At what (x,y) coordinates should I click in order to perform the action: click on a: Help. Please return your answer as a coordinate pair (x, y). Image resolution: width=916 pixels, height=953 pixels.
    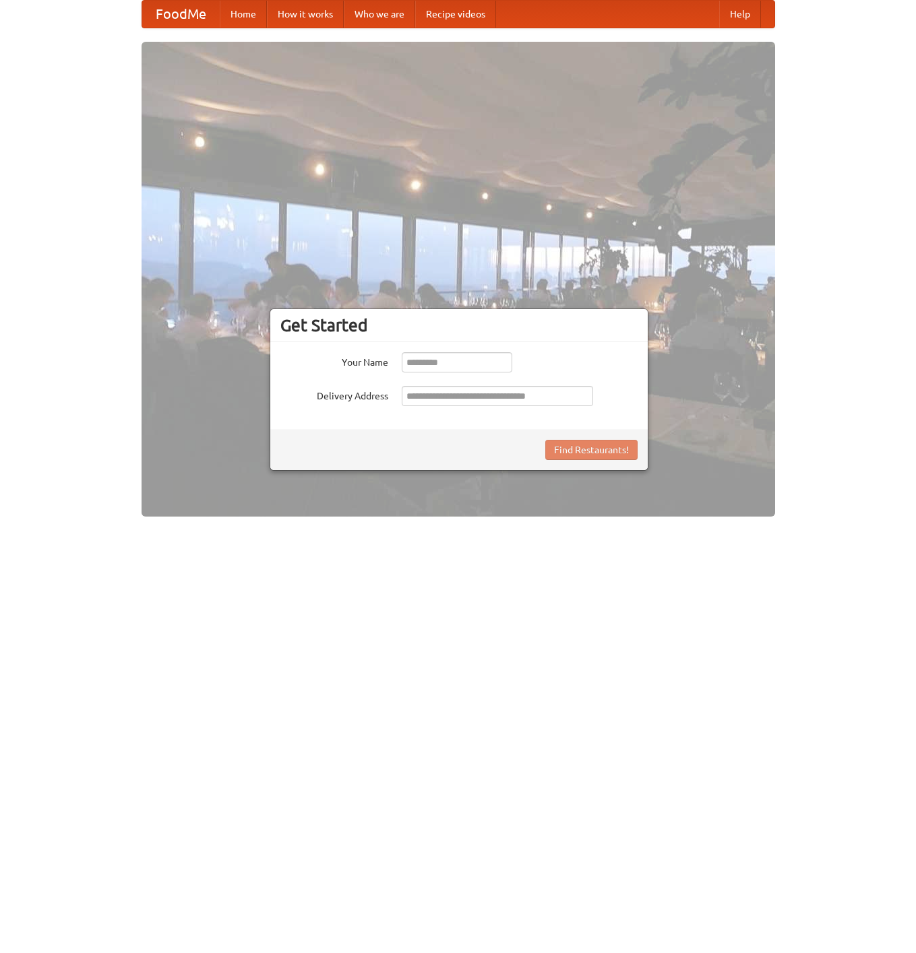
    Looking at the image, I should click on (740, 14).